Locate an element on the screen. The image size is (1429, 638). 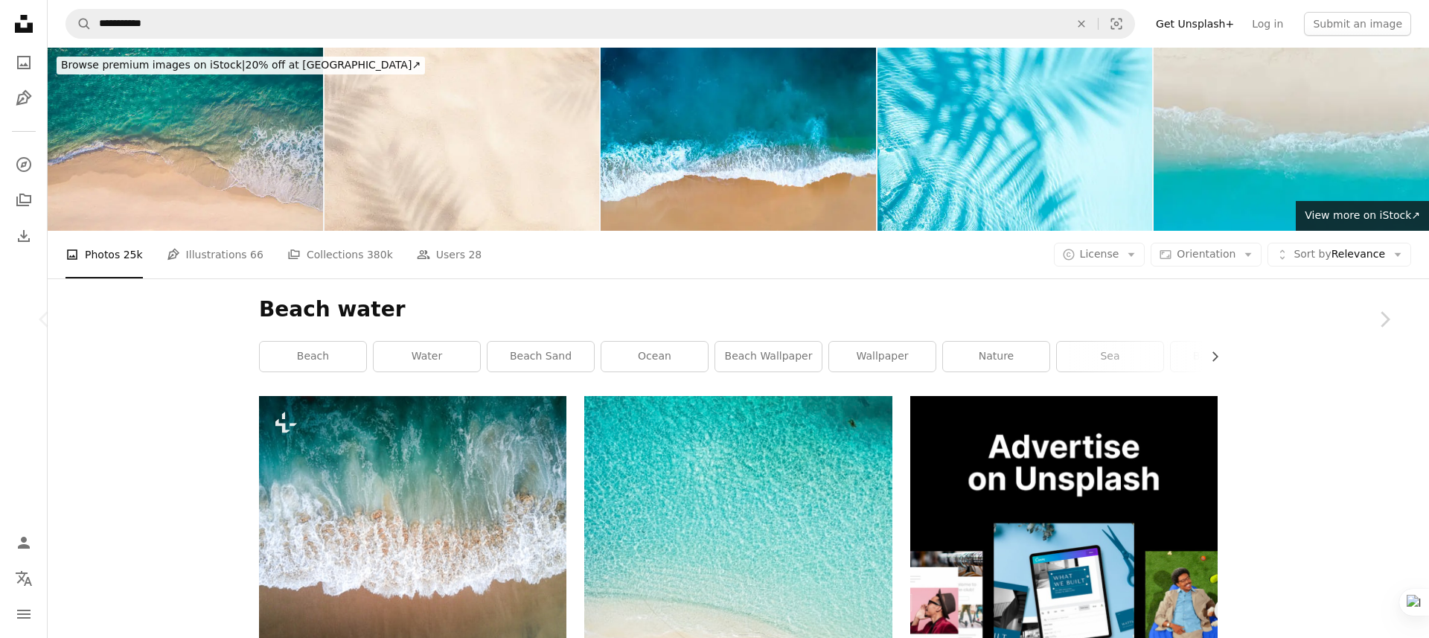
button: Menu is located at coordinates (24, 614).